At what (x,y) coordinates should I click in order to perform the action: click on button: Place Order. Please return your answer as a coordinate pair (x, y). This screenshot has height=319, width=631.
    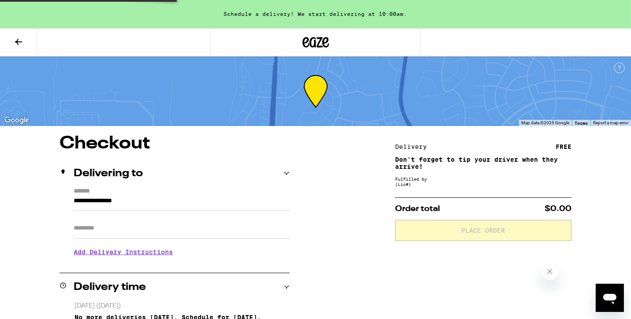
    Looking at the image, I should click on (483, 231).